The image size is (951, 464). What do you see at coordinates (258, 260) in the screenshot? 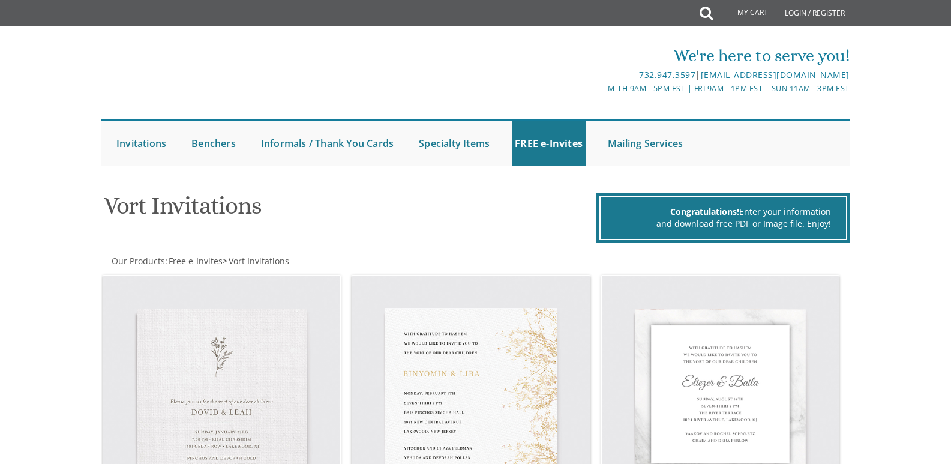
I see `a: Vort Invitations` at bounding box center [258, 260].